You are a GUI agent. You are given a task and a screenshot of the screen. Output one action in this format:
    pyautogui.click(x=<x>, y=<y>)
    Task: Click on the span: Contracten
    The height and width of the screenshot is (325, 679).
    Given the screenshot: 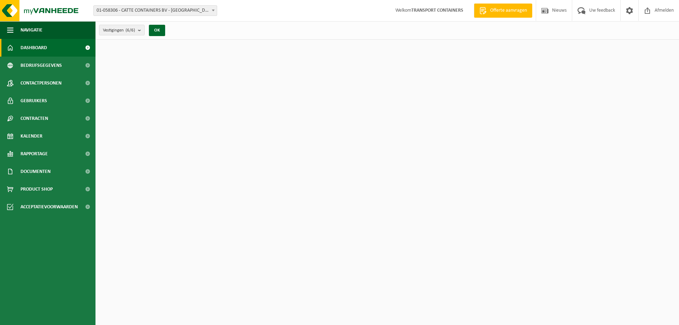 What is the action you would take?
    pyautogui.click(x=34, y=118)
    